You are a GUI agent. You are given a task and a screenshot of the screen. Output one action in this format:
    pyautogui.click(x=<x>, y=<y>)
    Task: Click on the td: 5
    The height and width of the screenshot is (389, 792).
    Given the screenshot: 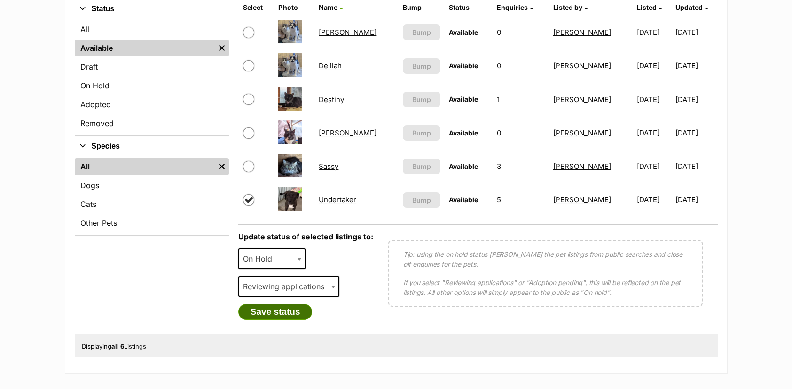 What is the action you would take?
    pyautogui.click(x=520, y=199)
    